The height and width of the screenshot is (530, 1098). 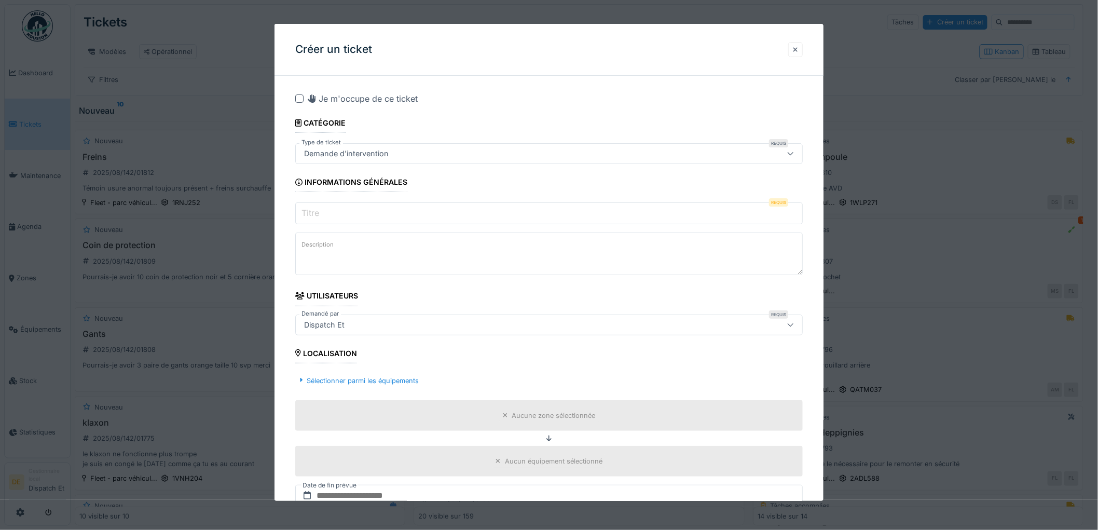 What do you see at coordinates (318, 244) in the screenshot?
I see `label: Description` at bounding box center [318, 244].